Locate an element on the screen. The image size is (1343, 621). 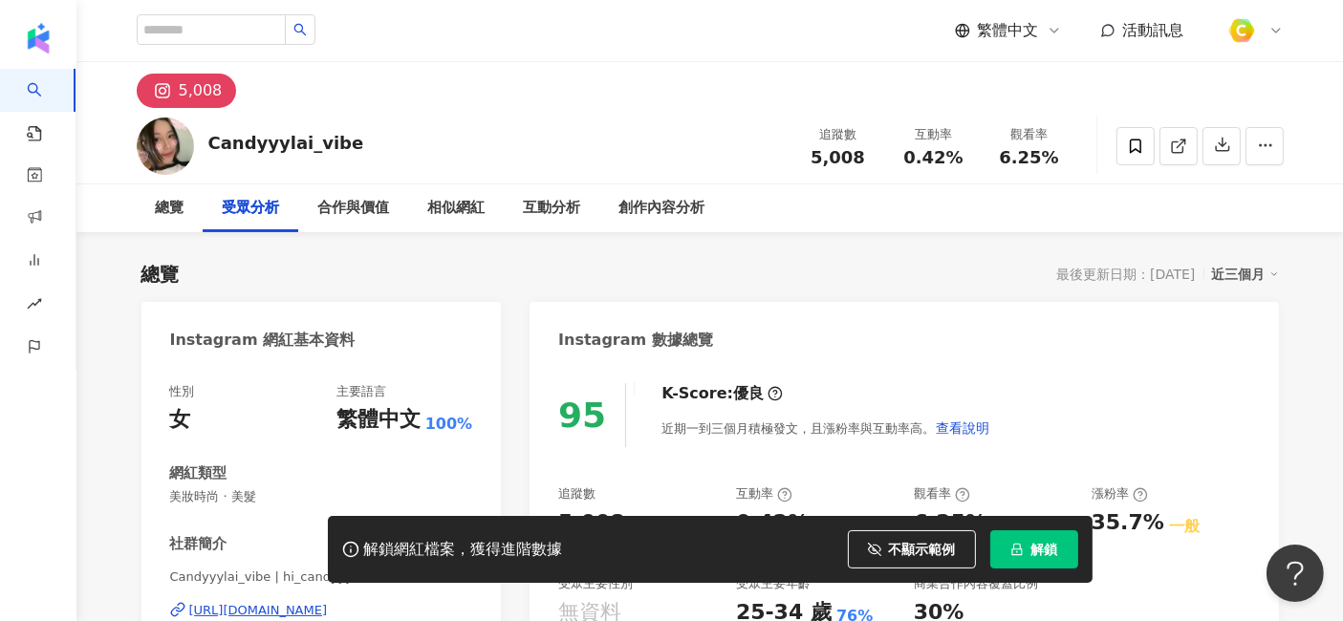
div: Instagram 數據總覽 is located at coordinates (636, 340).